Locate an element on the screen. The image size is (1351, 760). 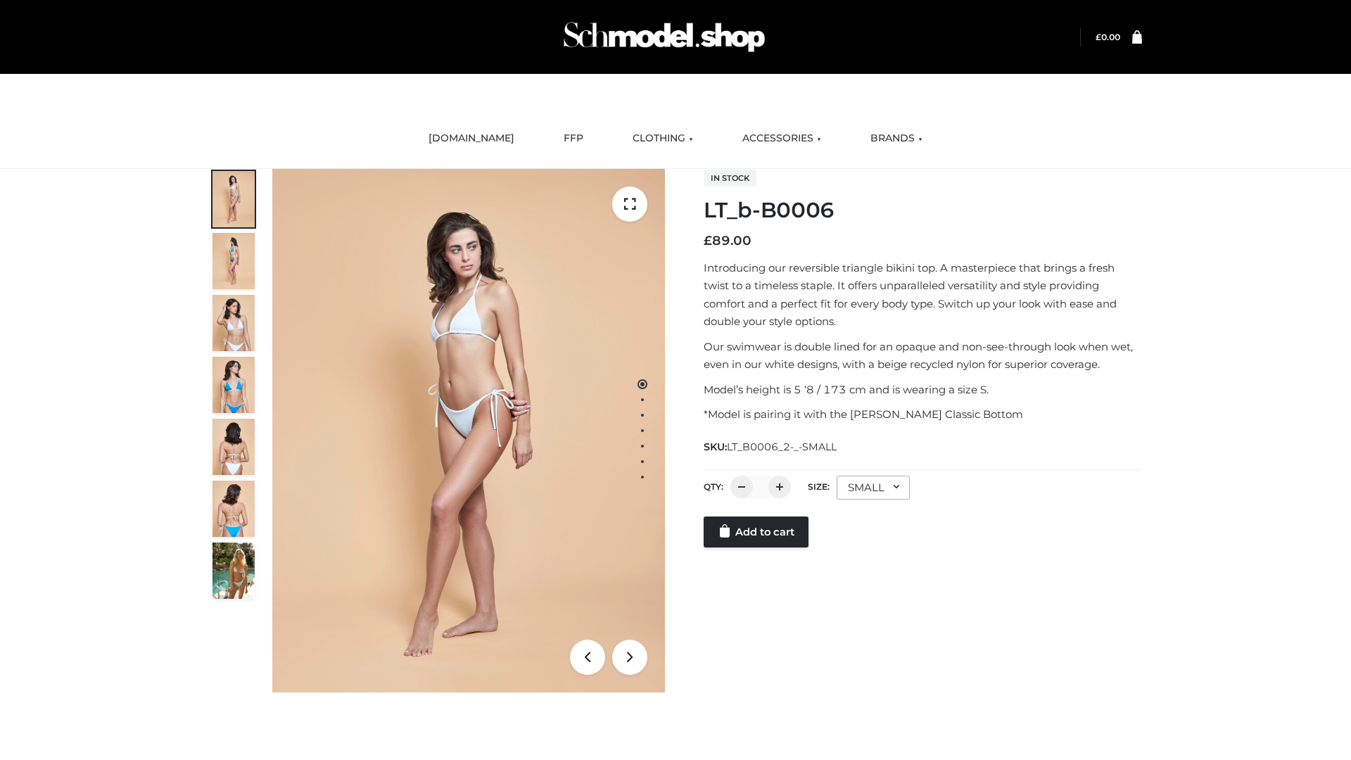
img: ArielClassicBikiniTop_CloudNine_AzureSky_OW114ECO_7-scaled.jpg is located at coordinates (234, 447).